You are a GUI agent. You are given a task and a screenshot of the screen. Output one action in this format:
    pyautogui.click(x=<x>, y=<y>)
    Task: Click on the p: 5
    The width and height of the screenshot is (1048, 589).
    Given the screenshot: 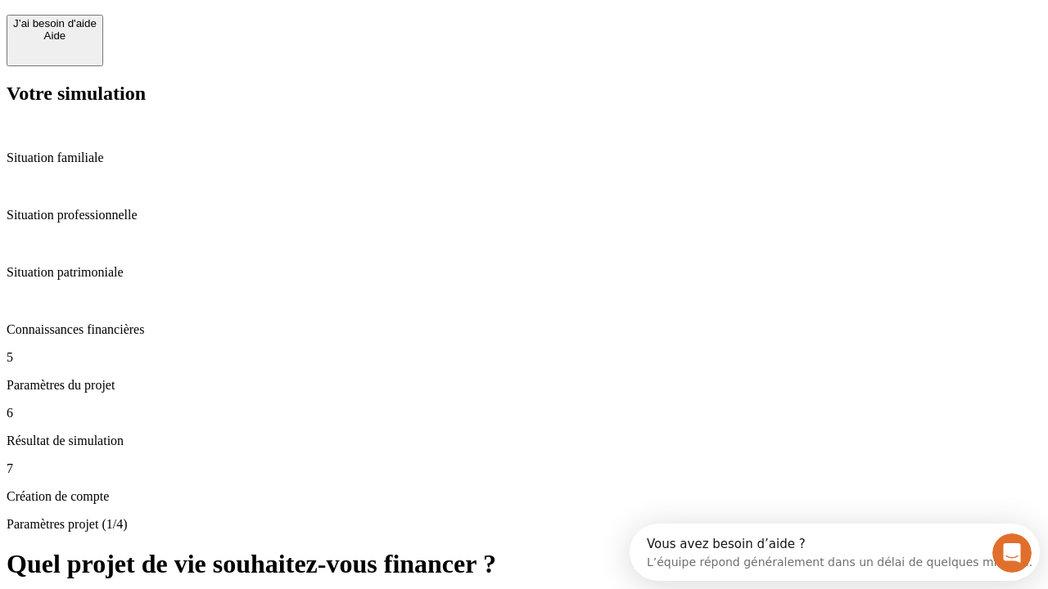 What is the action you would take?
    pyautogui.click(x=524, y=358)
    